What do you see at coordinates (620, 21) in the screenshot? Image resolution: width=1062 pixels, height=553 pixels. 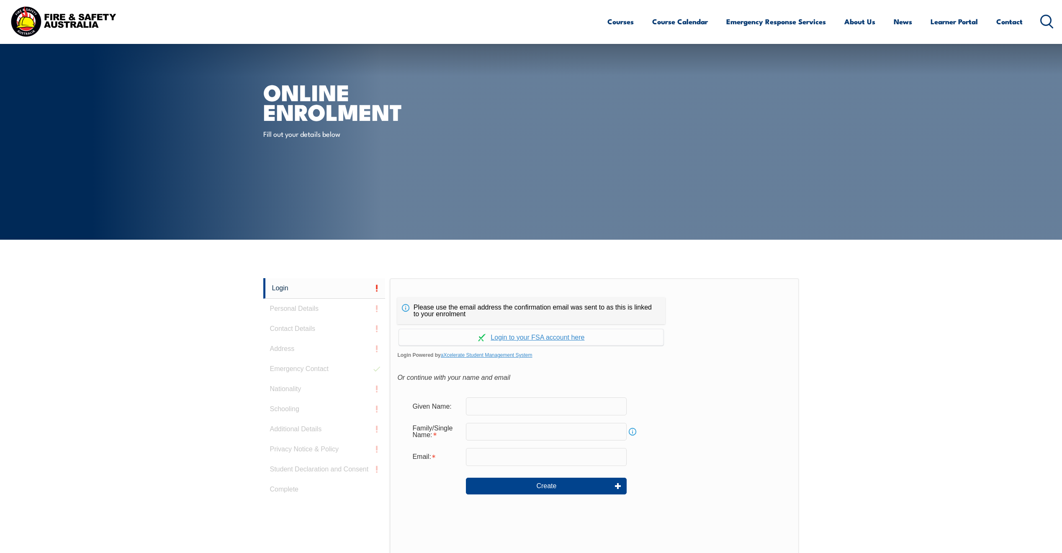 I see `a: Courses` at bounding box center [620, 21].